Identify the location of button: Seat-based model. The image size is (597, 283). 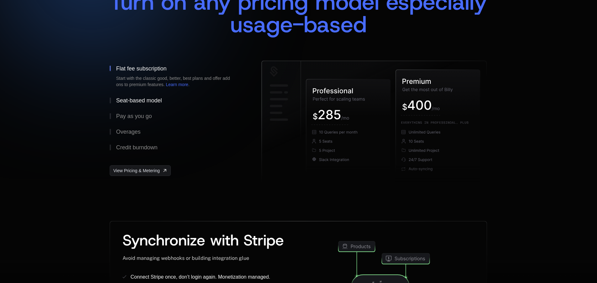
(176, 101).